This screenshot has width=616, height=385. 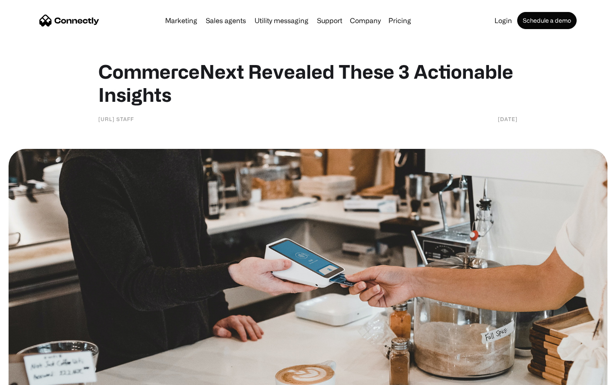 What do you see at coordinates (282, 21) in the screenshot?
I see `a: Utility messaging` at bounding box center [282, 21].